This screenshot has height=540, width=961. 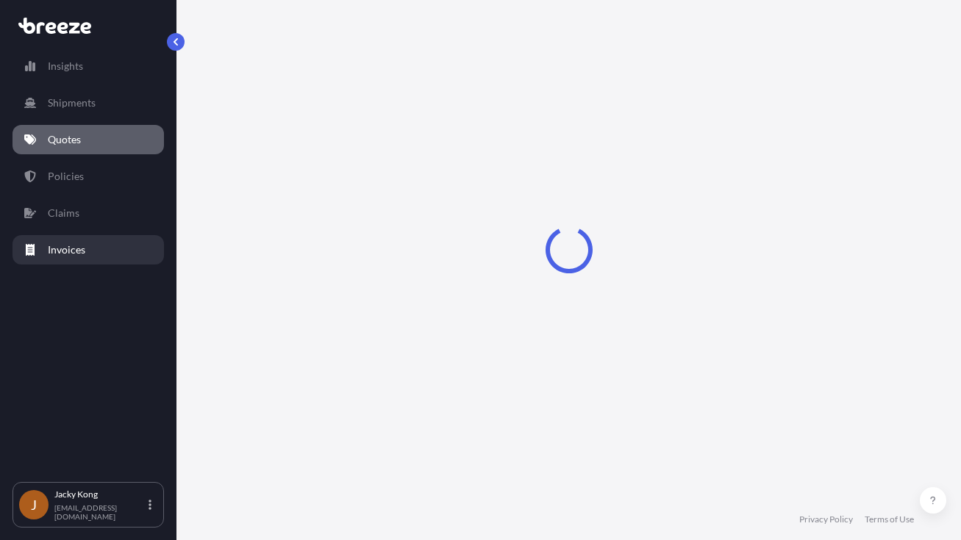 What do you see at coordinates (63, 213) in the screenshot?
I see `p: Claims` at bounding box center [63, 213].